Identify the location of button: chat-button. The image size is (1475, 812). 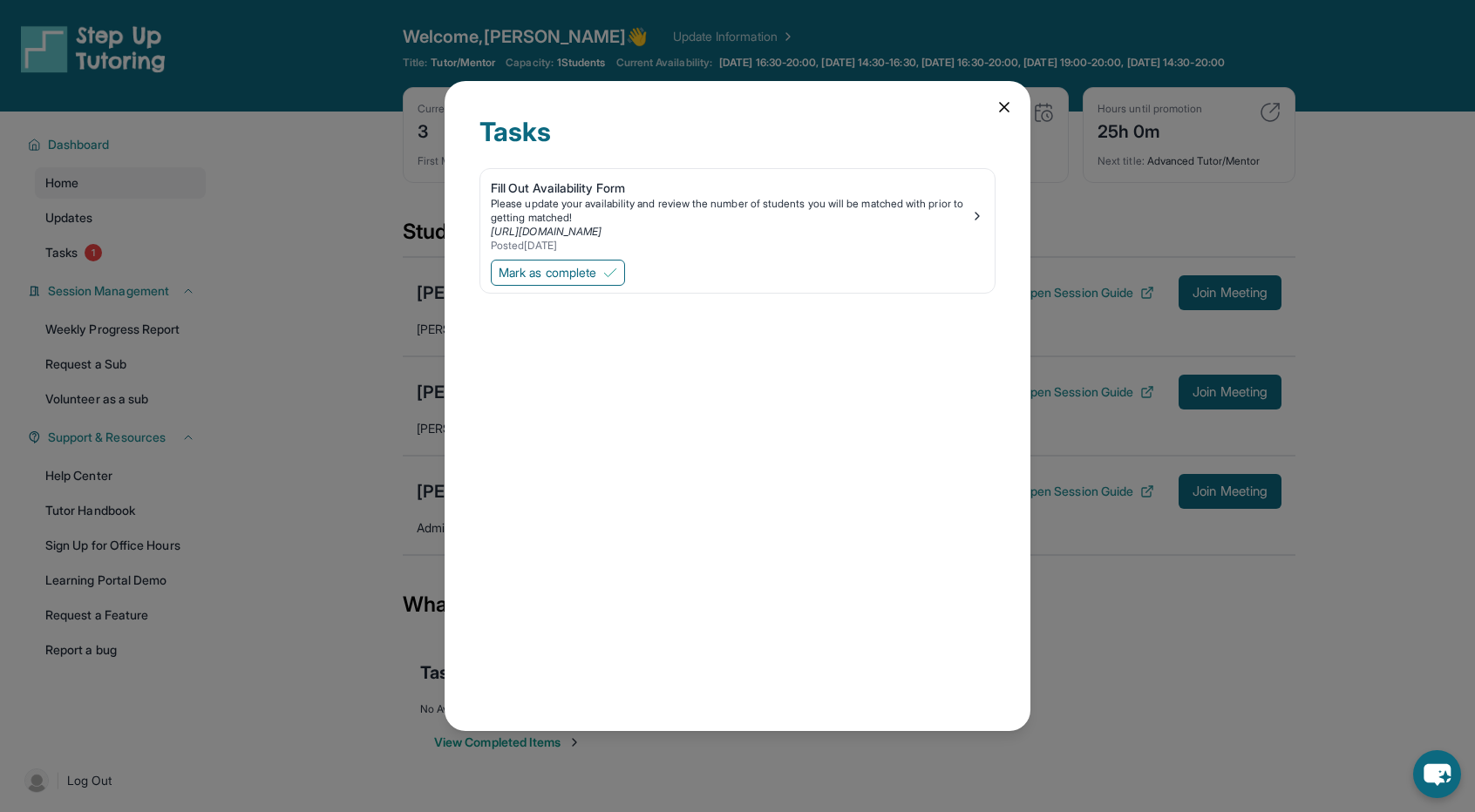
(1437, 774).